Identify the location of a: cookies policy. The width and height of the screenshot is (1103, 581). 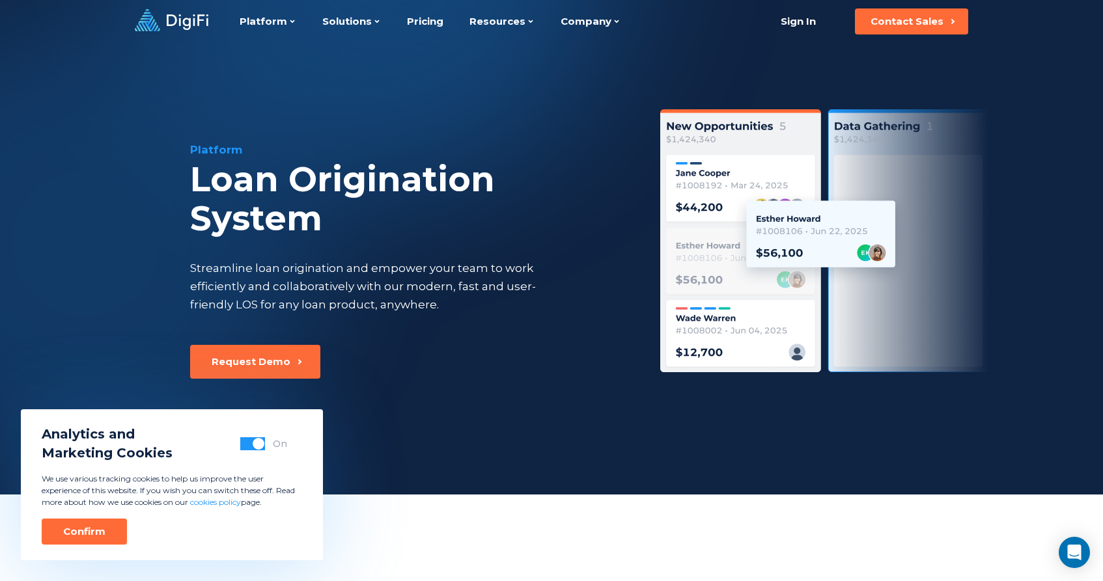
(215, 502).